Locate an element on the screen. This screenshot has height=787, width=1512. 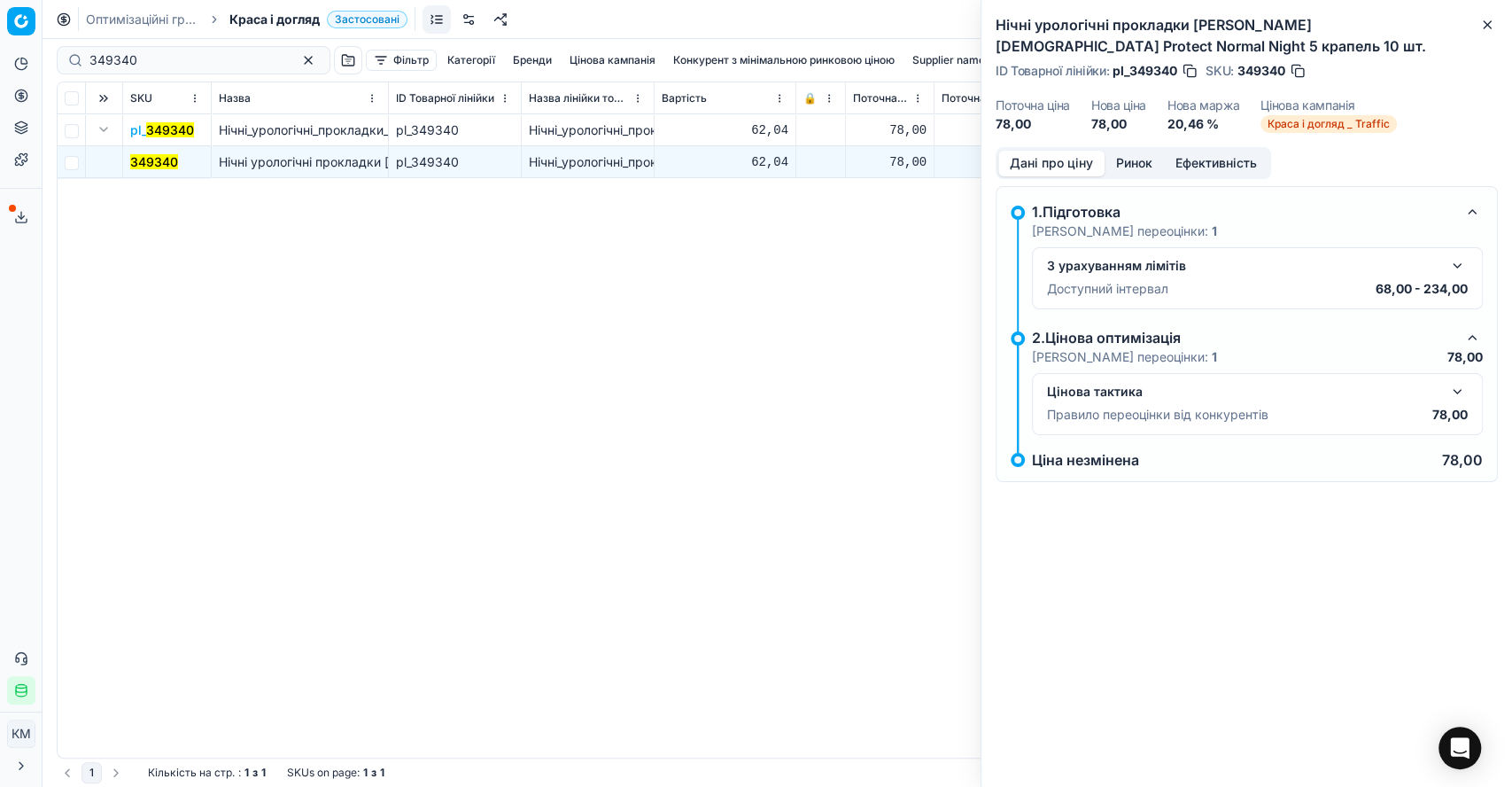
button: Go to previous page is located at coordinates (67, 772).